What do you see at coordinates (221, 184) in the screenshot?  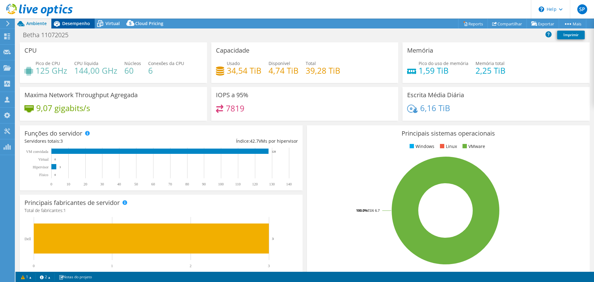 I see `text: 100` at bounding box center [221, 184].